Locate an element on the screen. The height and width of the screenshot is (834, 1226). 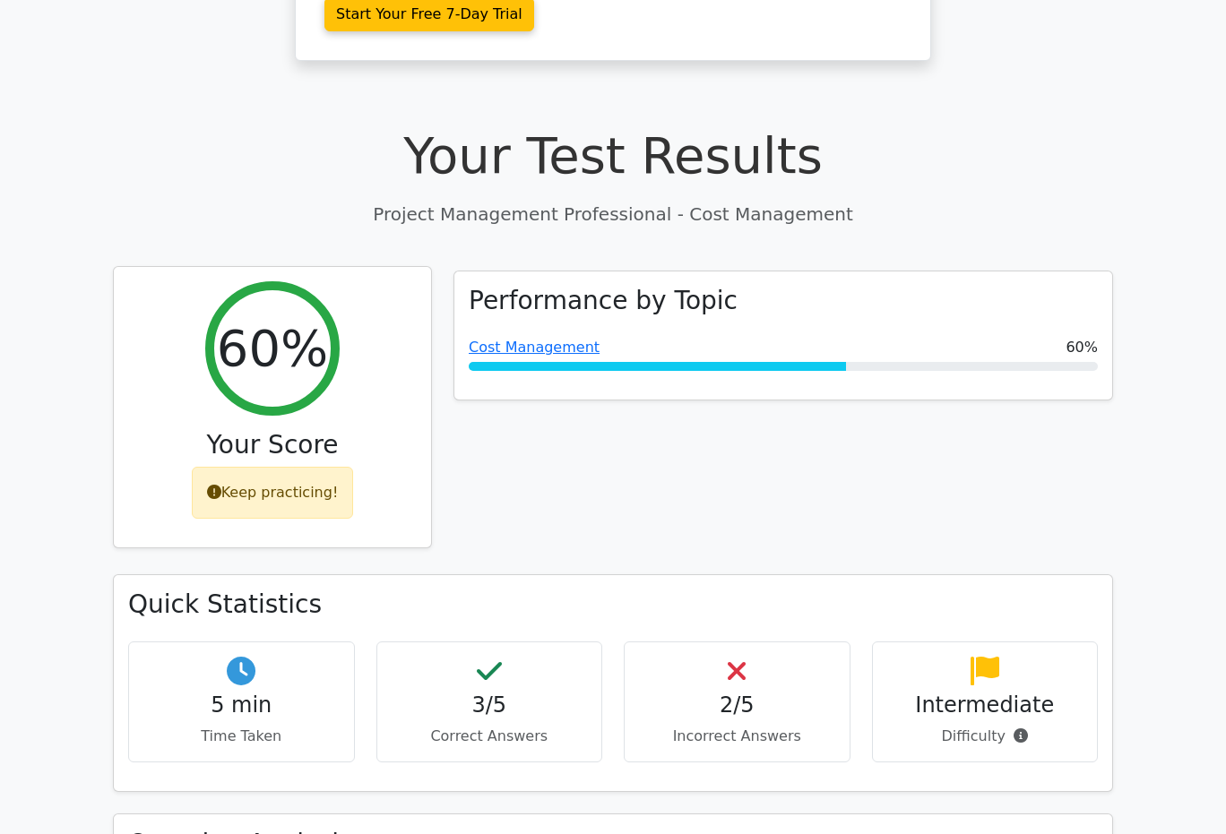
h3: Your Score is located at coordinates (272, 445).